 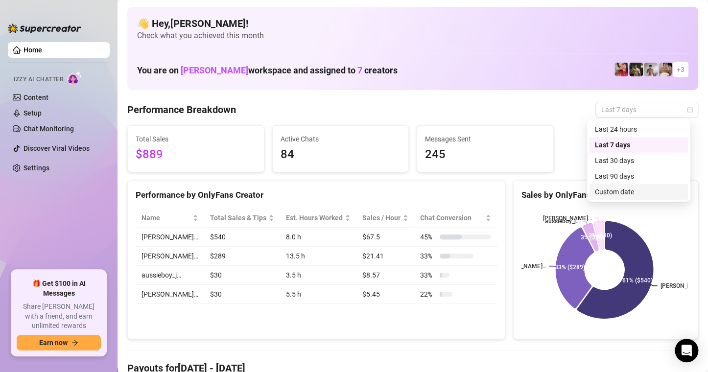 What do you see at coordinates (196, 155) in the screenshot?
I see `span: $889` at bounding box center [196, 155].